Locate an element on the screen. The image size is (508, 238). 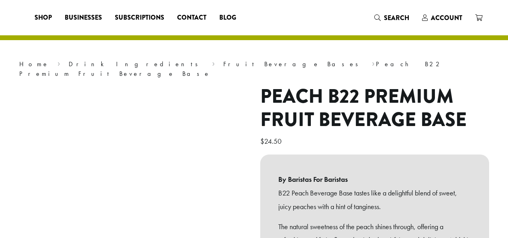
a: Drink Ingredients is located at coordinates (136, 64).